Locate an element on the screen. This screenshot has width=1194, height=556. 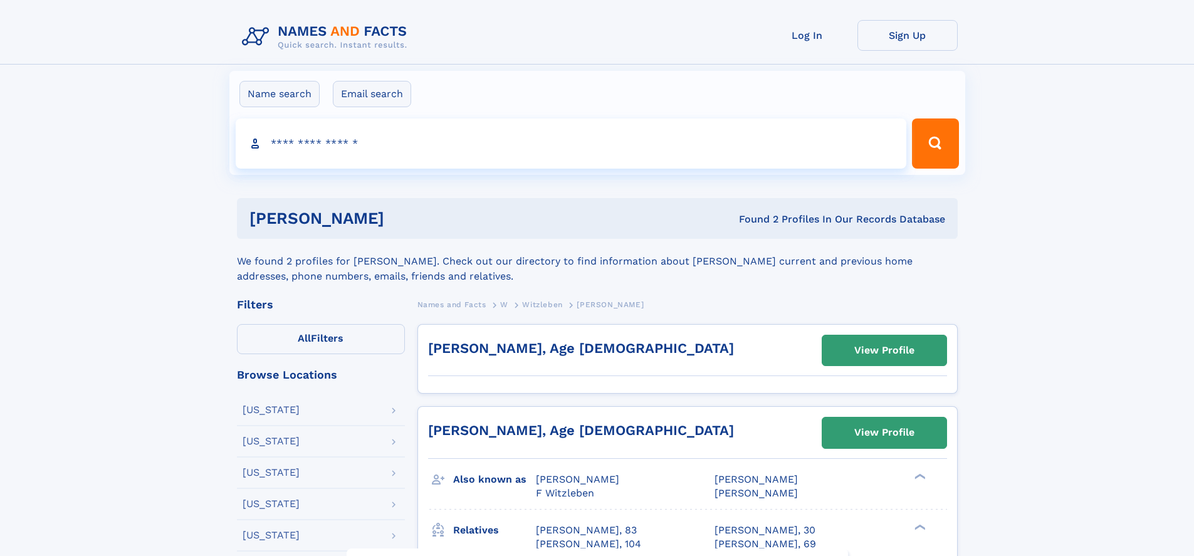
img: Logo Names and Facts is located at coordinates (327, 37).